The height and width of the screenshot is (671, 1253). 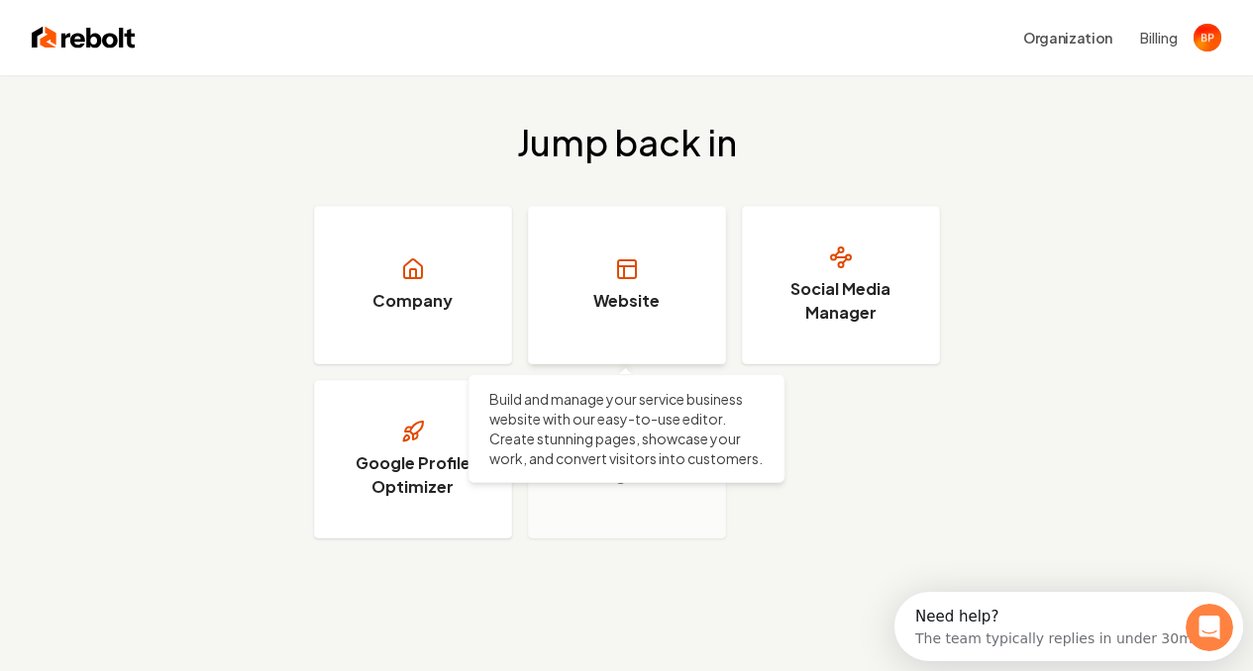 What do you see at coordinates (627, 143) in the screenshot?
I see `h2: Jump back in` at bounding box center [627, 143].